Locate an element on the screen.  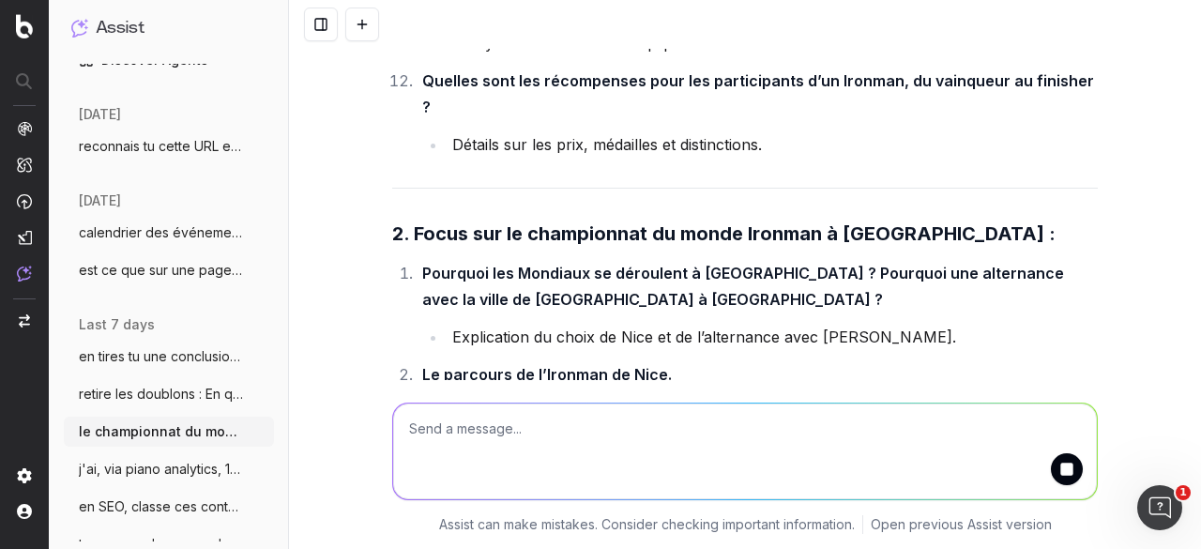
img: Botify logo is located at coordinates (24, 26).